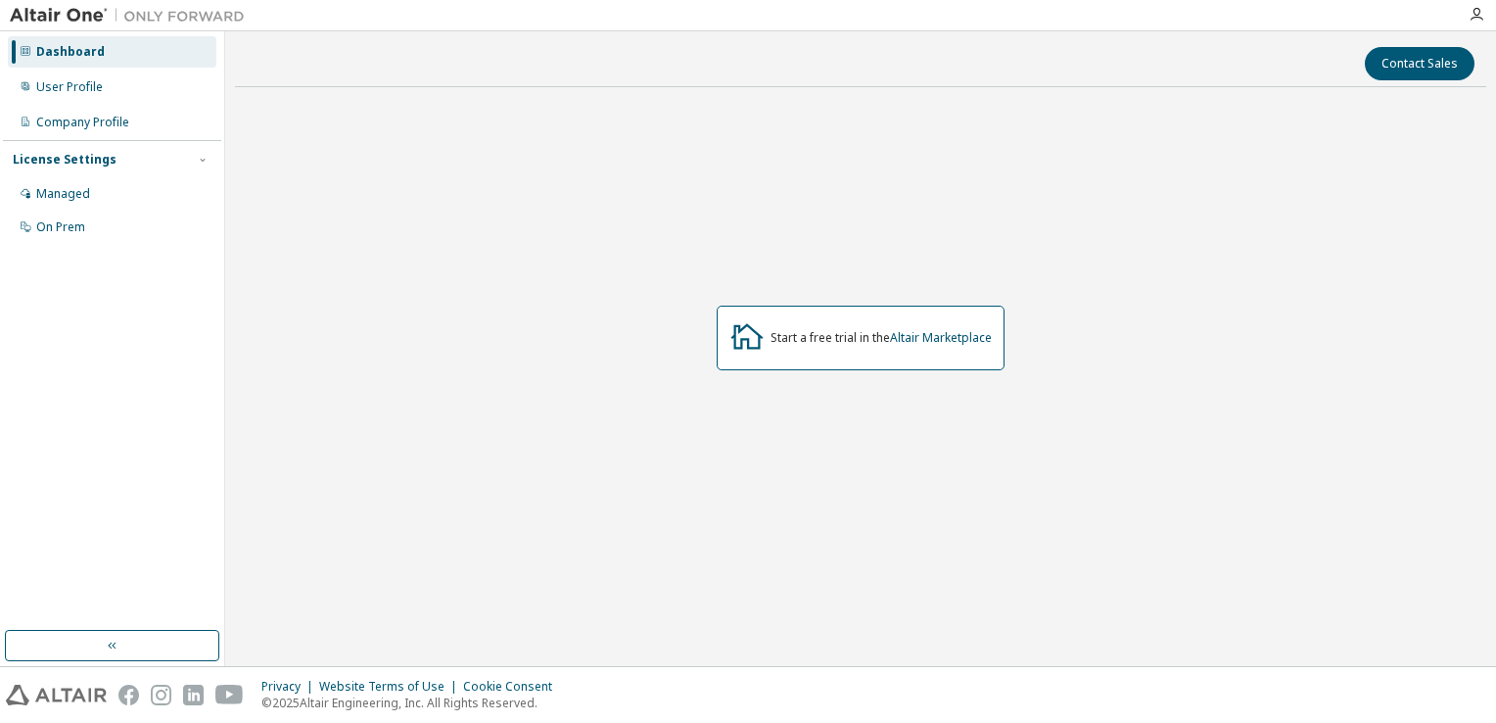 This screenshot has height=723, width=1496. Describe the element at coordinates (61, 227) in the screenshot. I see `div: On Prem` at that location.